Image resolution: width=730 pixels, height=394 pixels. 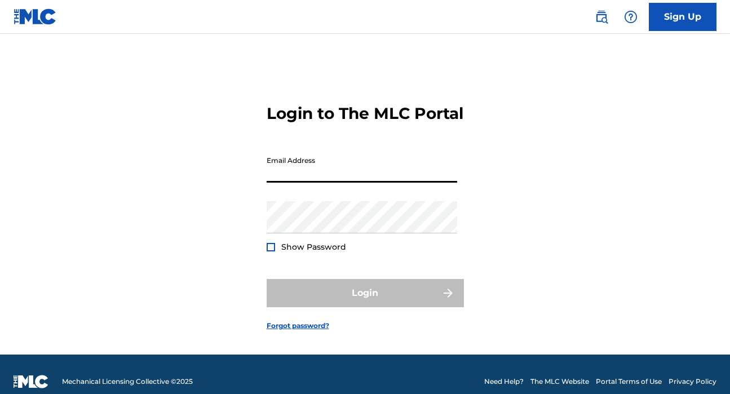 What do you see at coordinates (35, 16) in the screenshot?
I see `img: MLC Logo` at bounding box center [35, 16].